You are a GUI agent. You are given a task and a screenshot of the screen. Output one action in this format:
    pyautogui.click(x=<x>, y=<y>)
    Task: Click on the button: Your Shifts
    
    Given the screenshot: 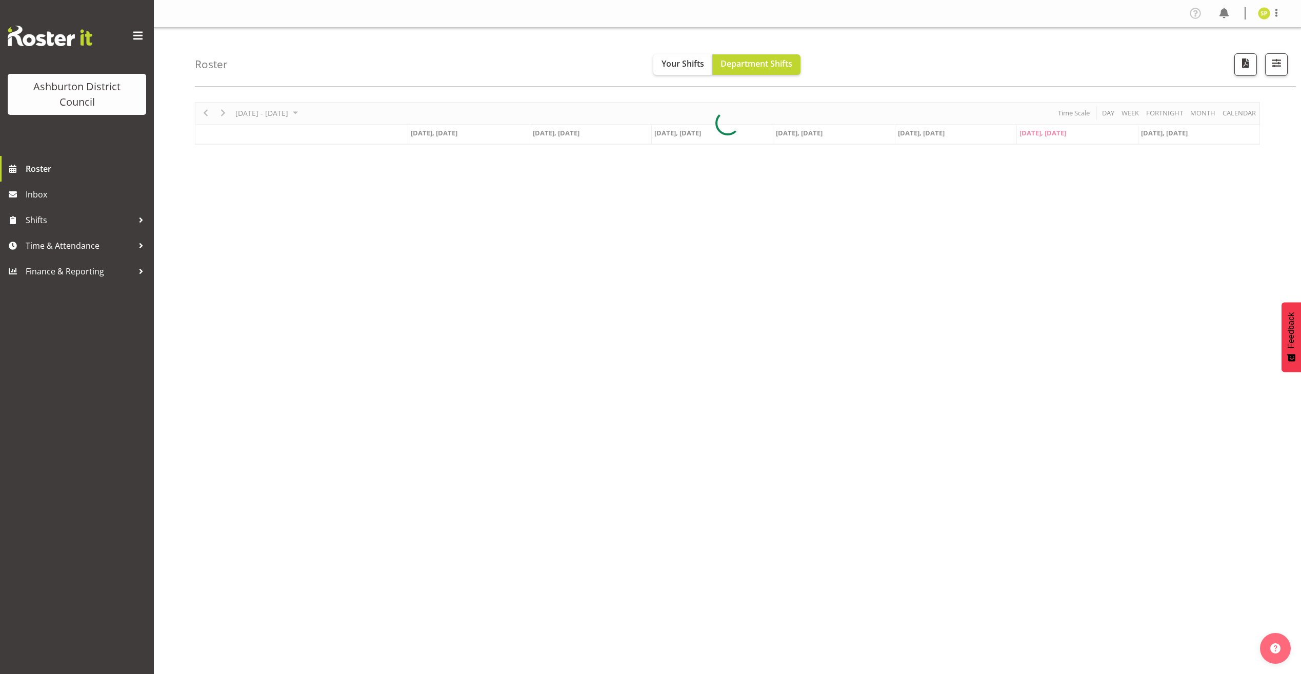 What is the action you would take?
    pyautogui.click(x=682, y=65)
    